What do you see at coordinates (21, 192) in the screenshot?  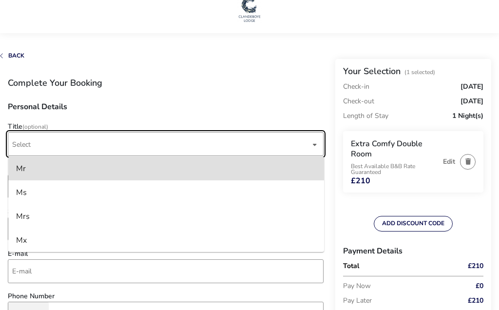 I see `div: Ms` at bounding box center [21, 192].